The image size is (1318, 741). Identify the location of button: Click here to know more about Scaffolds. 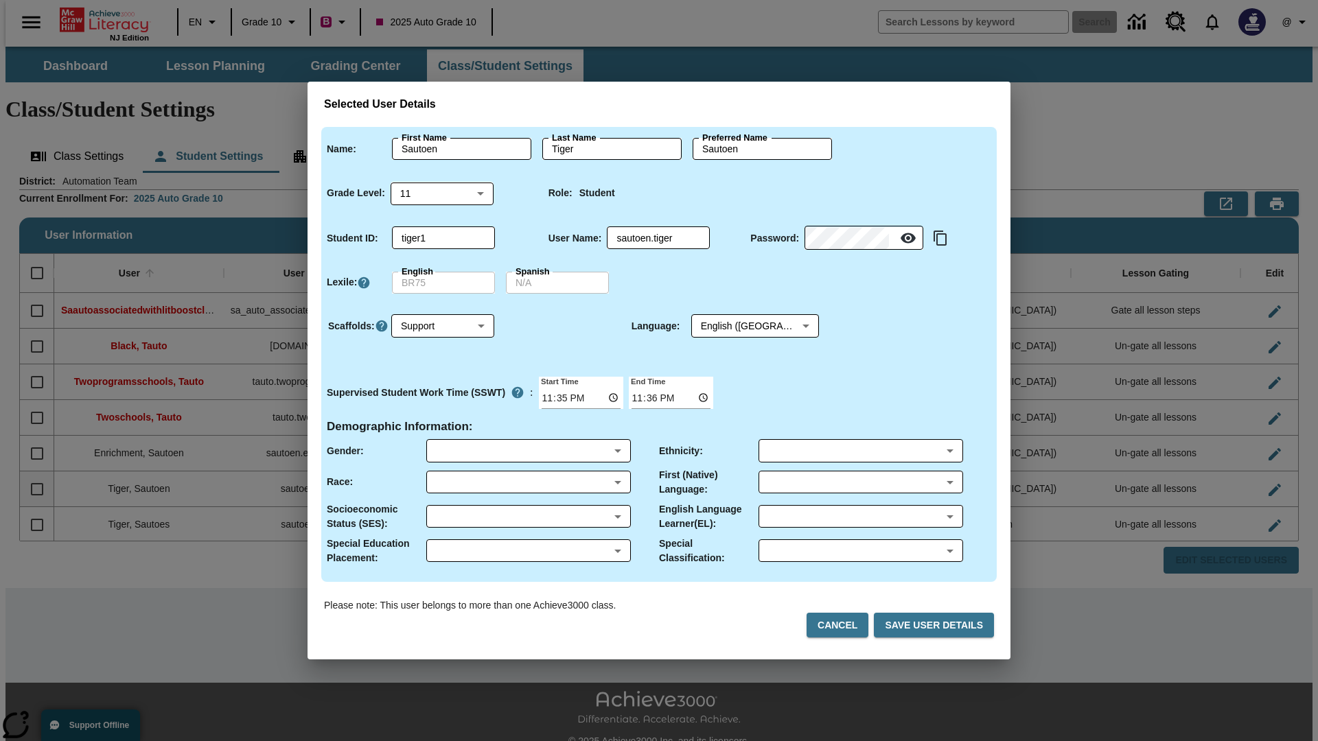
(382, 326).